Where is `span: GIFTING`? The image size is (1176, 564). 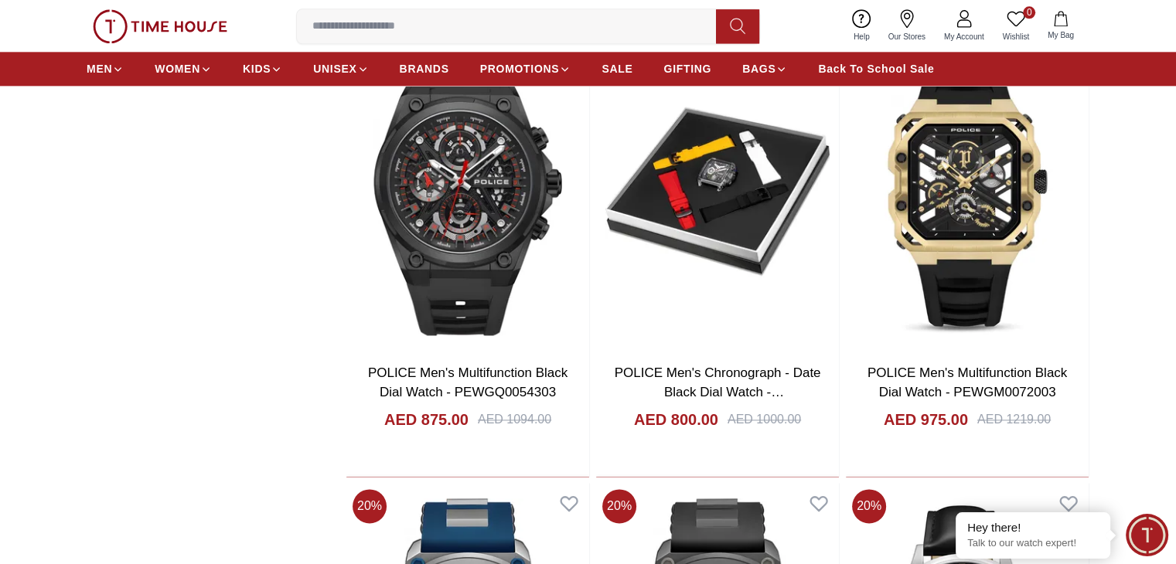 span: GIFTING is located at coordinates (687, 69).